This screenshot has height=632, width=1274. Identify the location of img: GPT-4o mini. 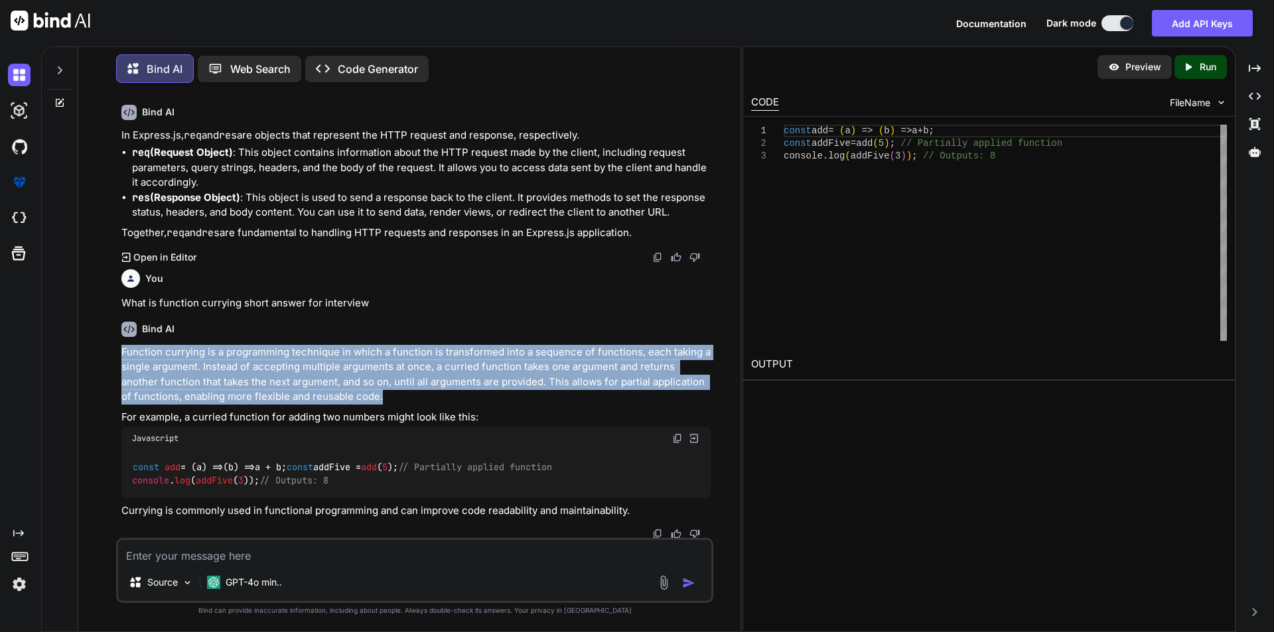
(214, 583).